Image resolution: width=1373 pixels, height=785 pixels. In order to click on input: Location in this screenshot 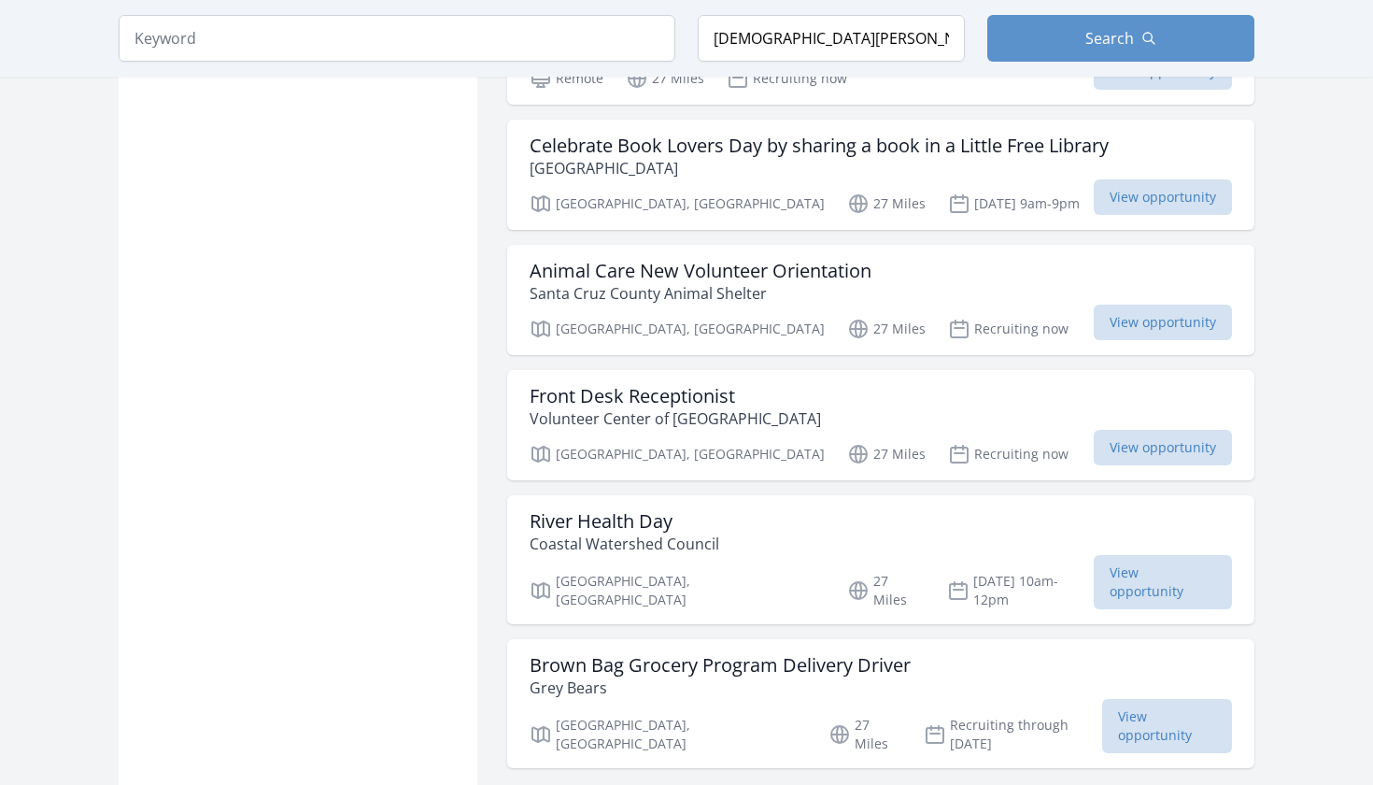, I will do `click(831, 38)`.